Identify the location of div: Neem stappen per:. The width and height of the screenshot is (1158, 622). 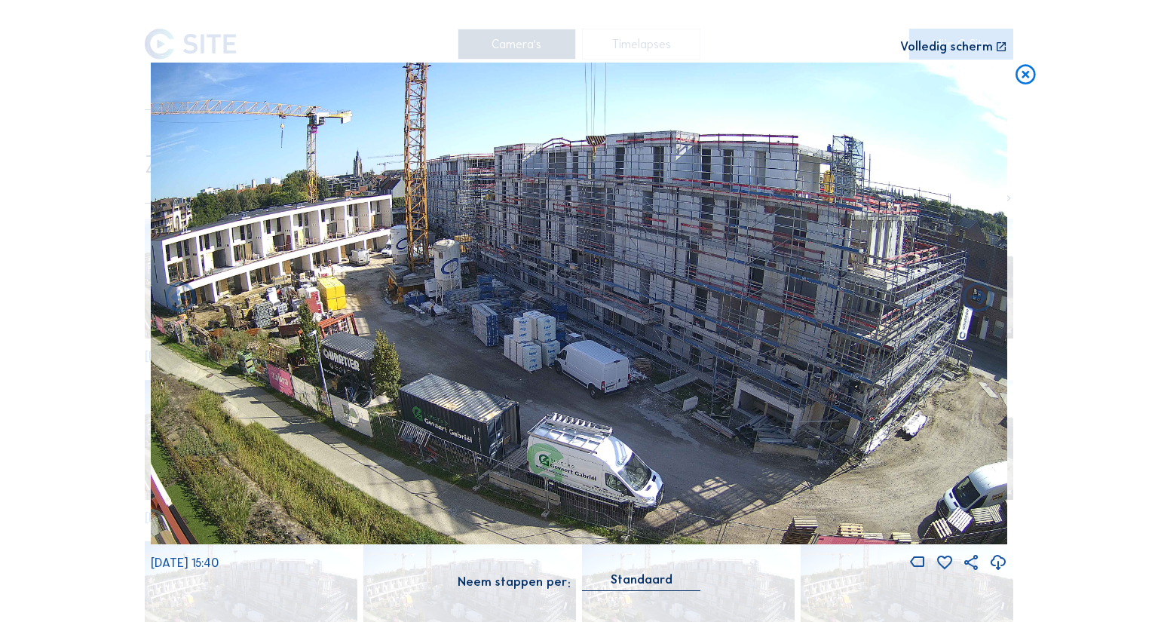
(514, 582).